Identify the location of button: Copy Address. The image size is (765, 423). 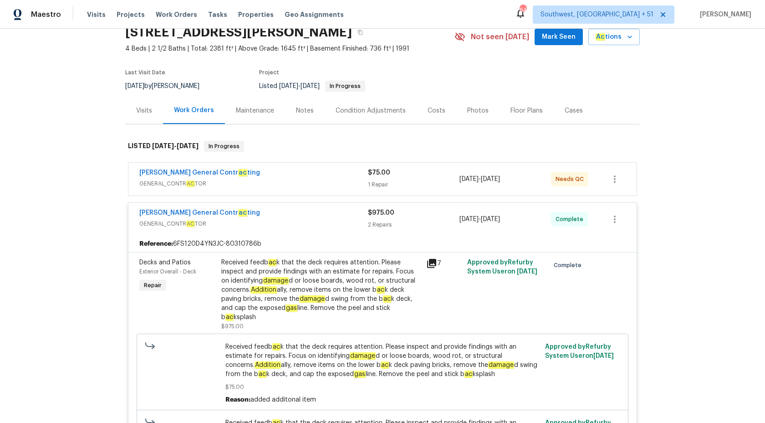
(360, 32).